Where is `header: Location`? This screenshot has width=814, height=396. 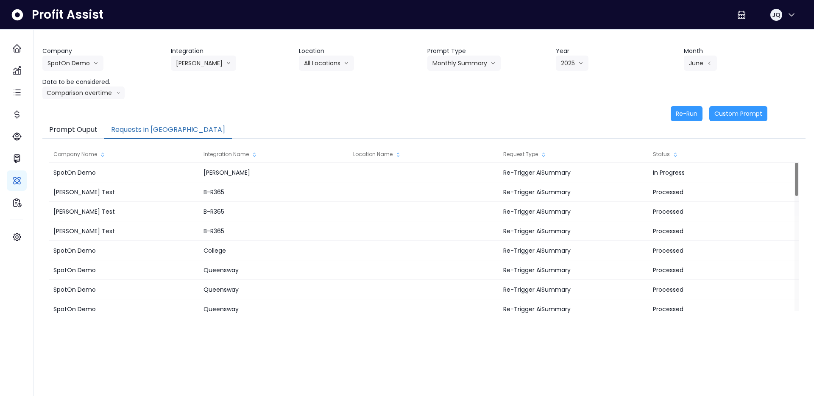 header: Location is located at coordinates (360, 51).